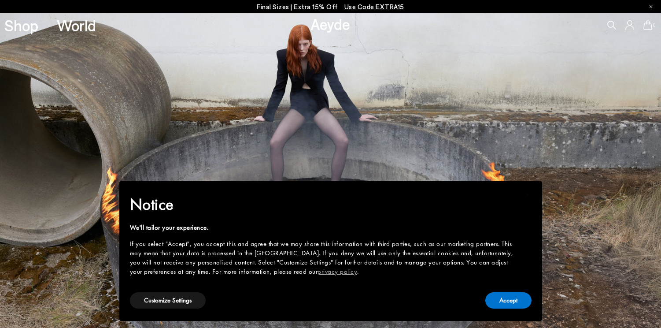  Describe the element at coordinates (324, 204) in the screenshot. I see `h2: Notice` at that location.